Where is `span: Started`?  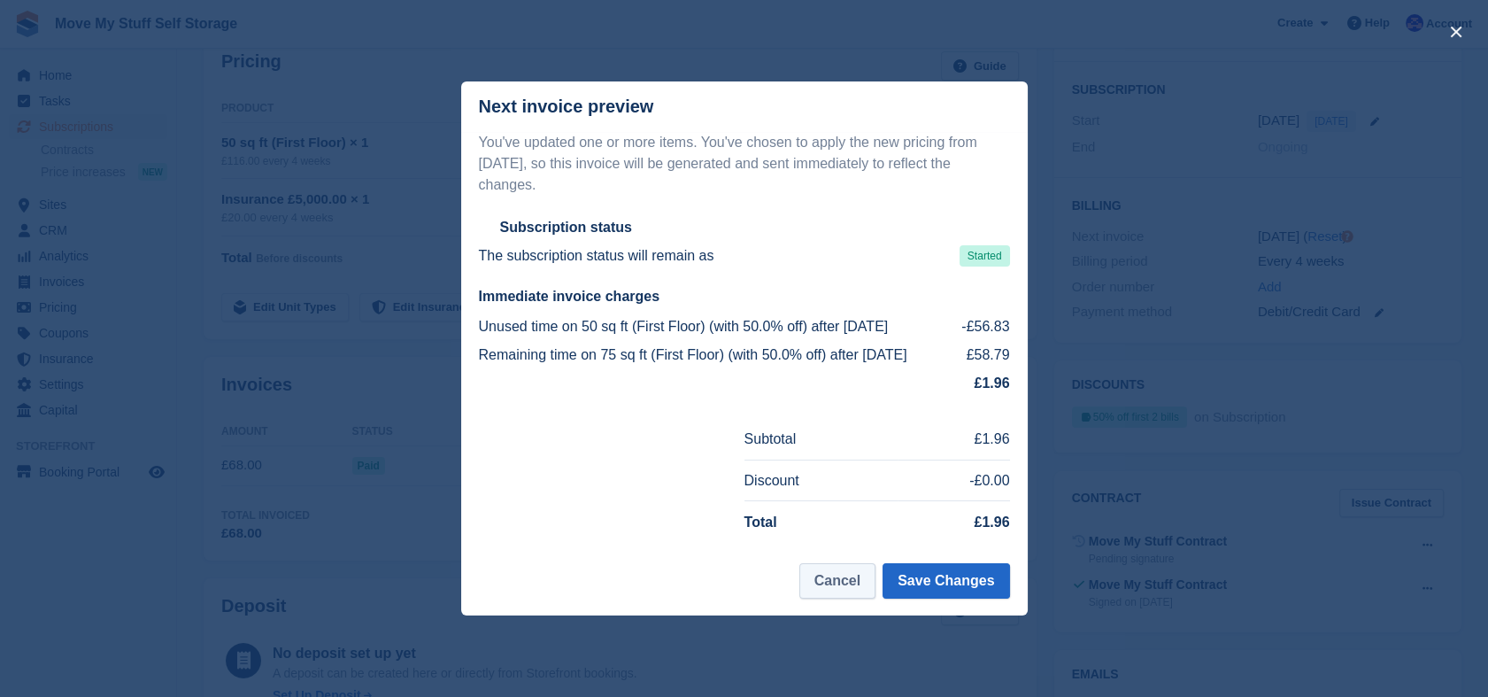
span: Started is located at coordinates (985, 256).